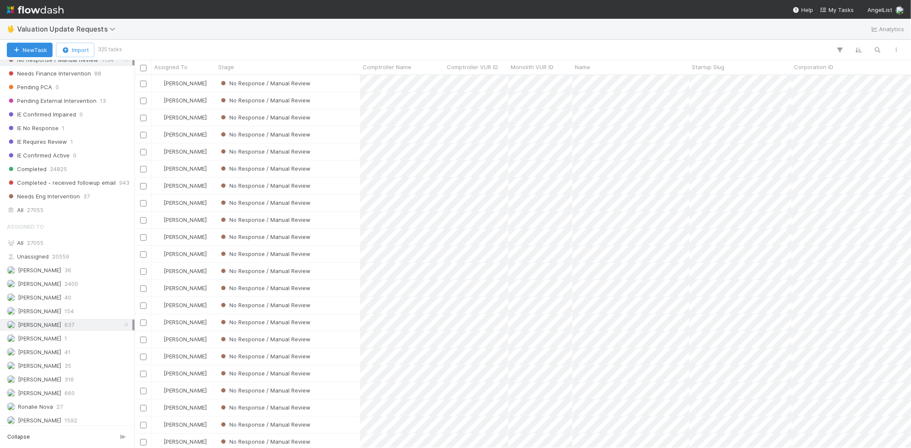 The width and height of the screenshot is (911, 448). I want to click on span: 35, so click(68, 366).